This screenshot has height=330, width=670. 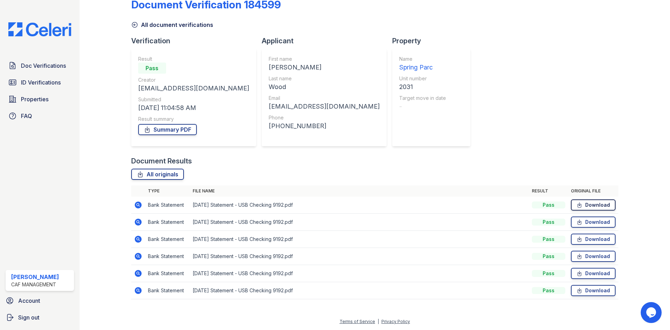 I want to click on a: FAQ, so click(x=40, y=116).